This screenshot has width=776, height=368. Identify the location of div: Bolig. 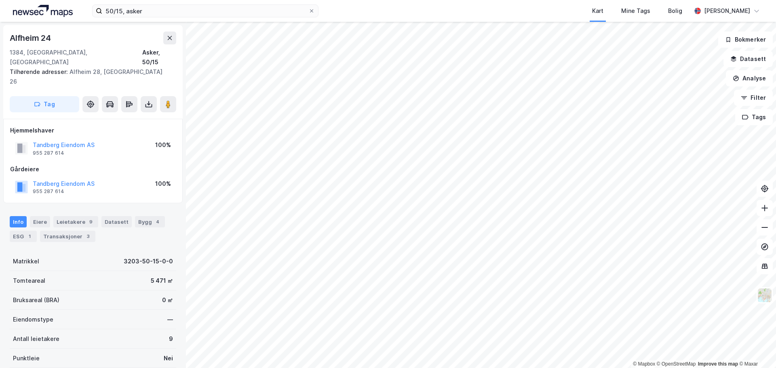
(675, 11).